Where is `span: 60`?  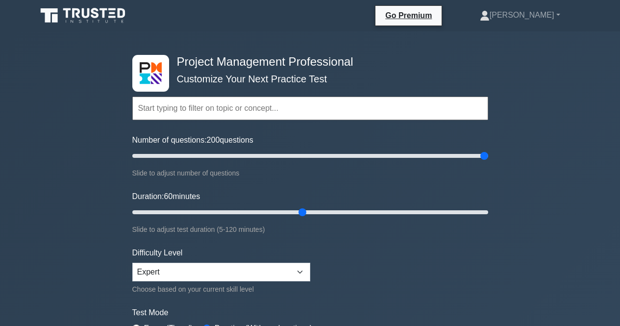
span: 60 is located at coordinates (168, 196).